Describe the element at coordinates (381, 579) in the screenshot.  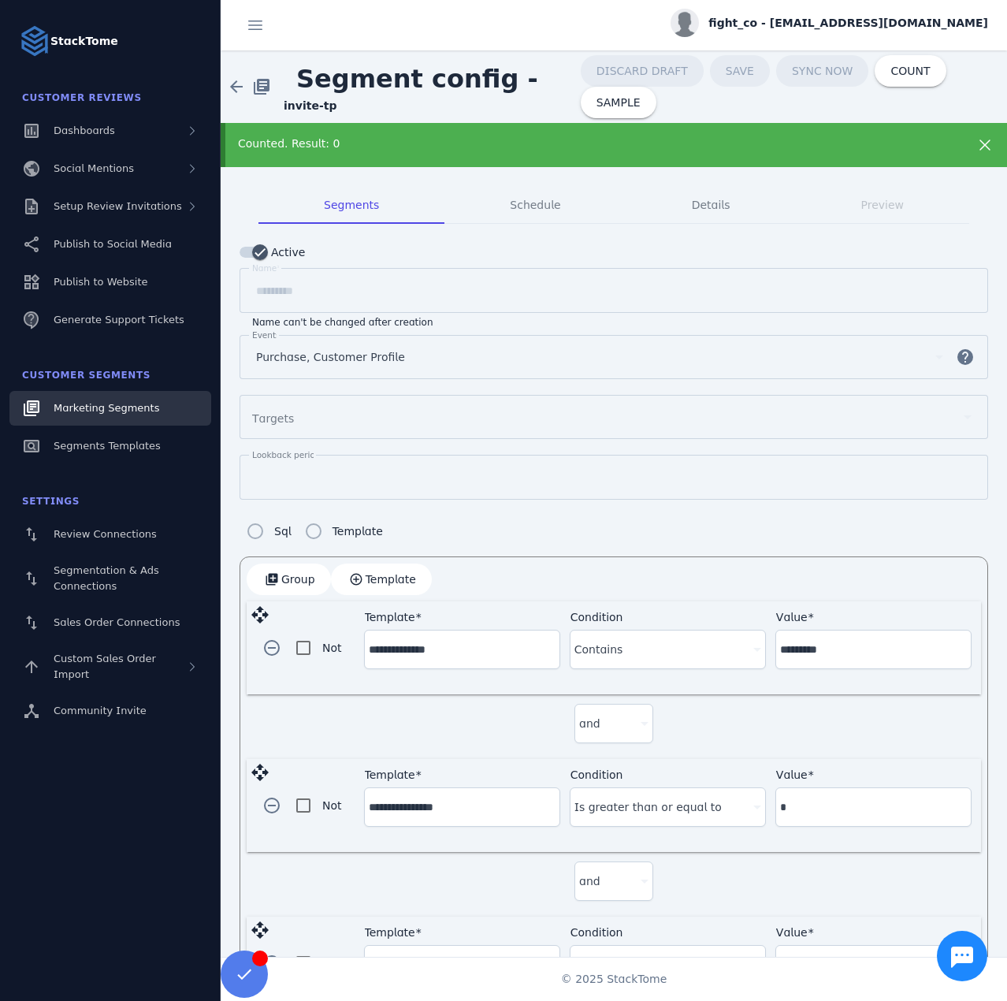
I see `button: Template` at that location.